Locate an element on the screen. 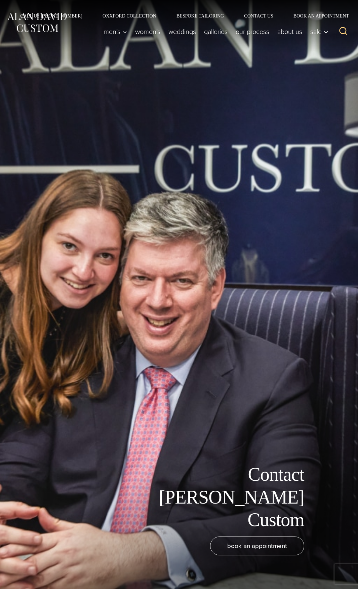  nav: Secondary Navigation is located at coordinates (181, 16).